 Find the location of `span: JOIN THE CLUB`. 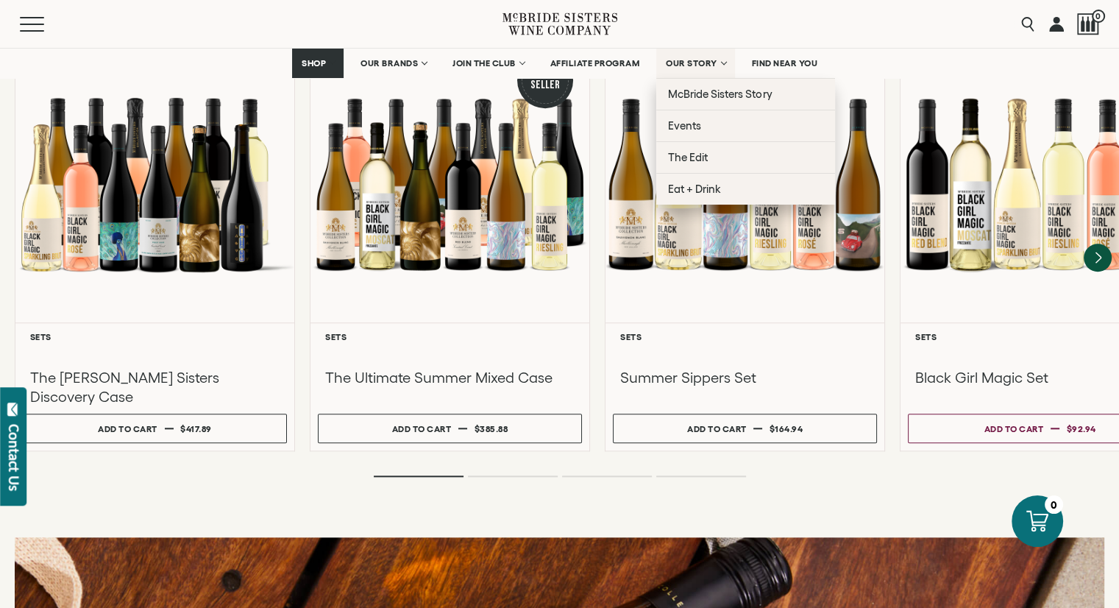

span: JOIN THE CLUB is located at coordinates (484, 63).